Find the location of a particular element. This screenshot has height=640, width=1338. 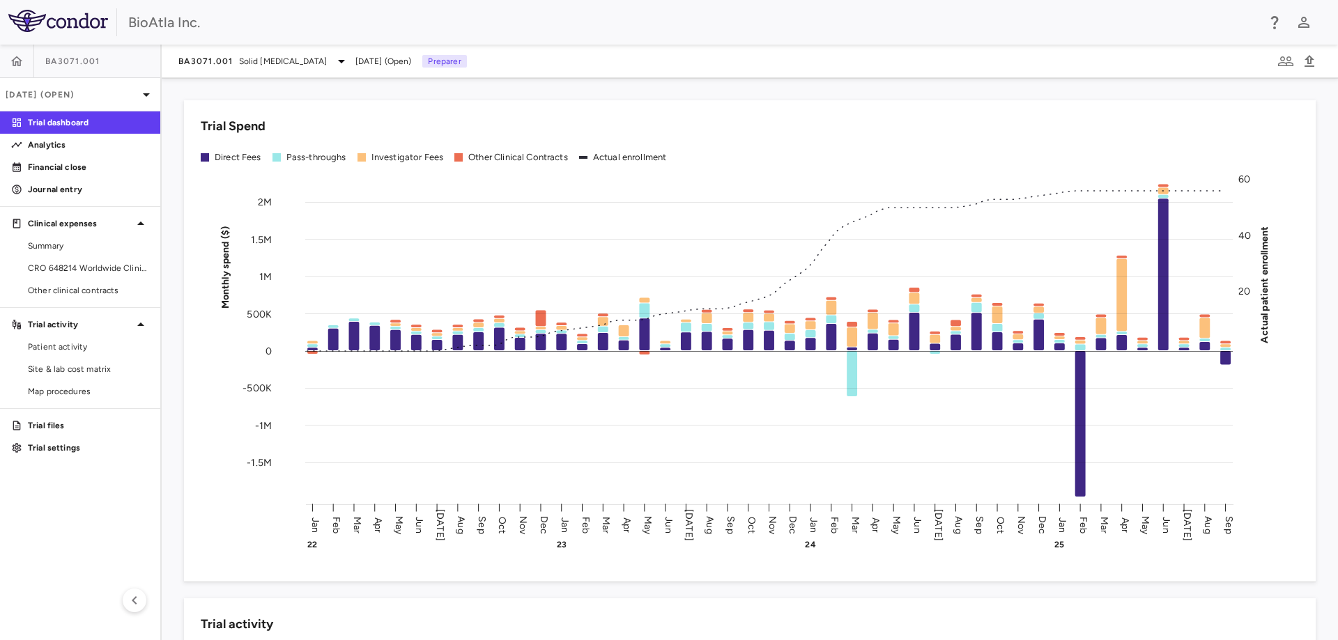

text: 24 is located at coordinates (810, 545).